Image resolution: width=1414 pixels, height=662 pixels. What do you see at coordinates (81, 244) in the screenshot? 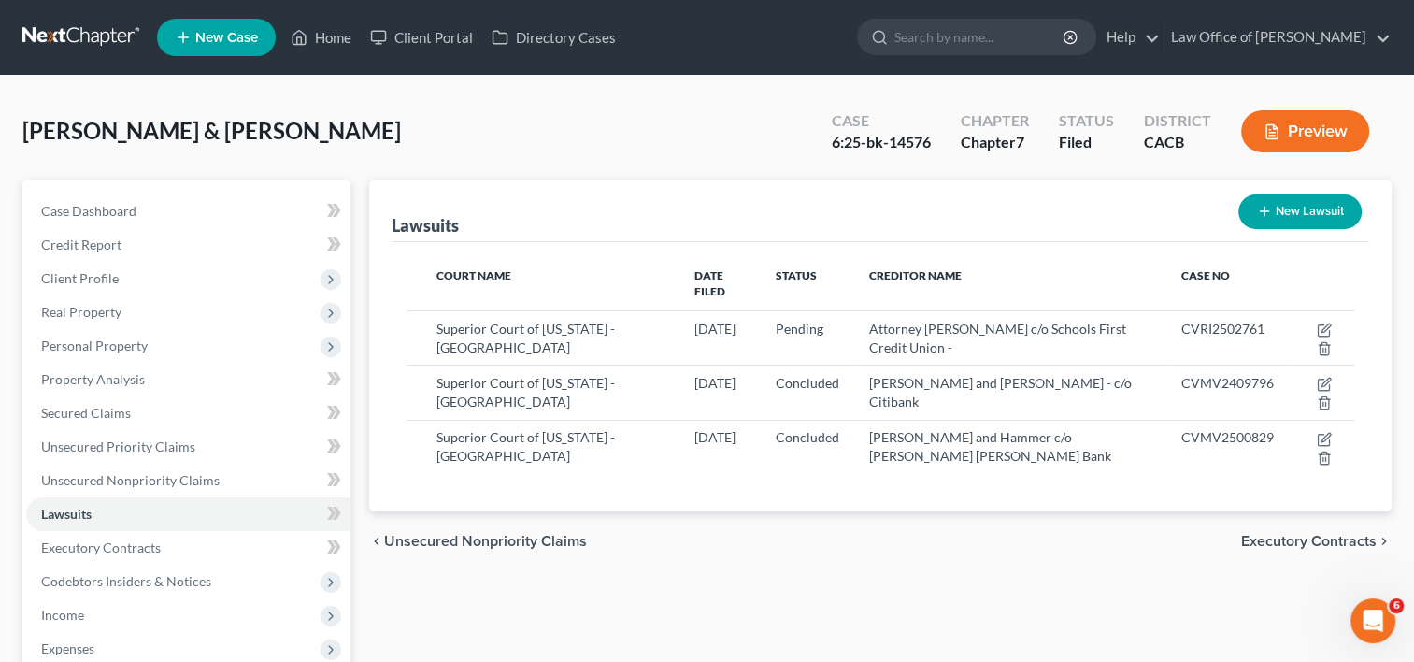
I see `span: Credit Report` at bounding box center [81, 244].